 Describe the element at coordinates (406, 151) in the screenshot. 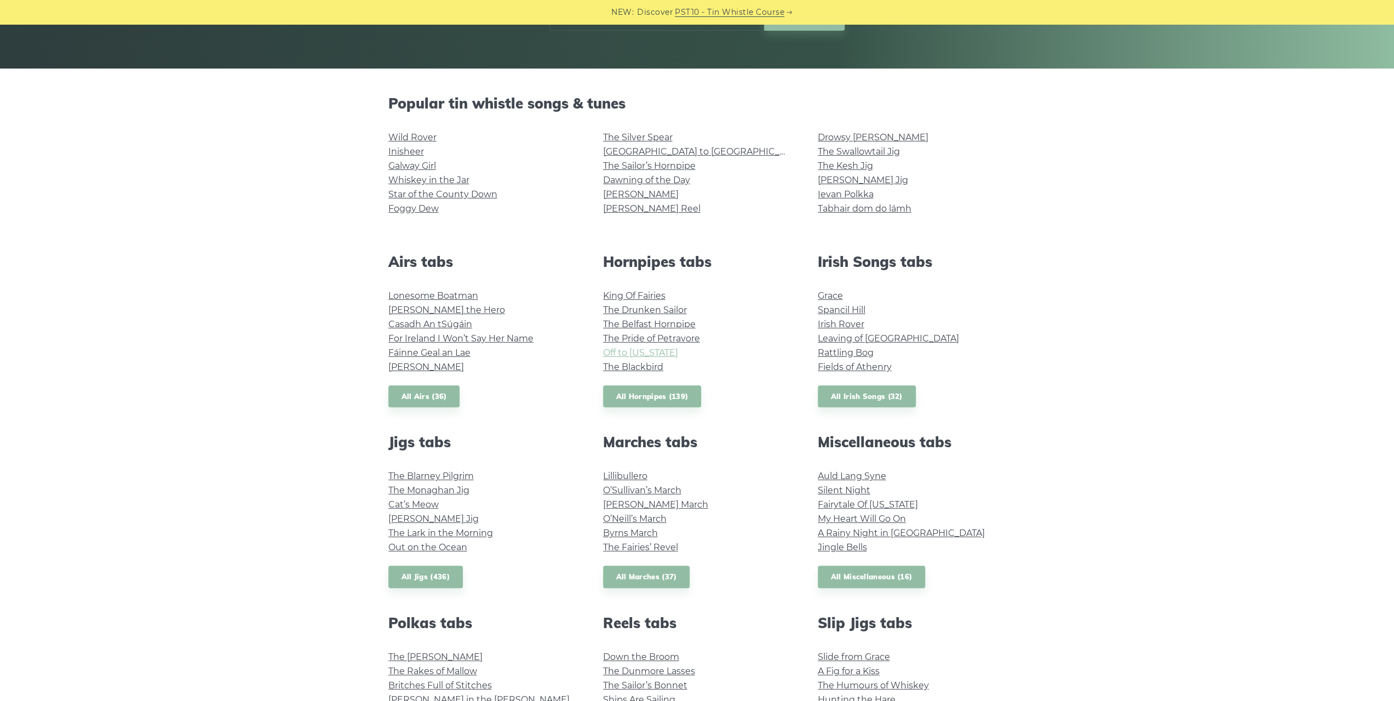

I see `a: Inisheer` at that location.